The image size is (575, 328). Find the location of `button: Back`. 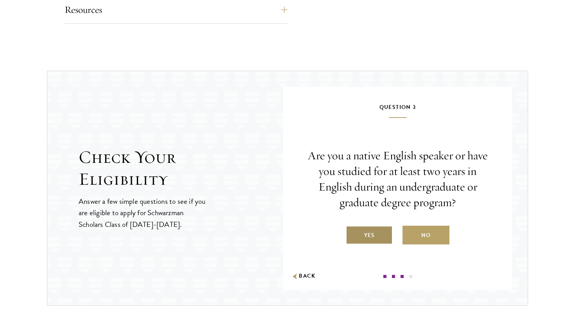

button: Back is located at coordinates (303, 276).